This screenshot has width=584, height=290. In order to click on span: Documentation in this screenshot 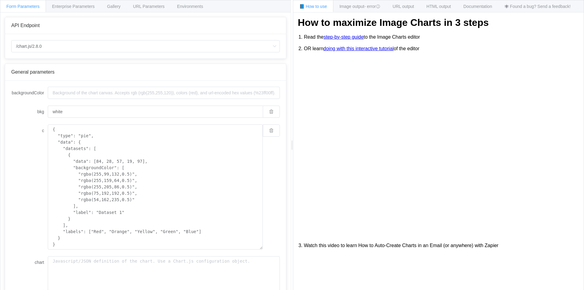, I will do `click(478, 6)`.